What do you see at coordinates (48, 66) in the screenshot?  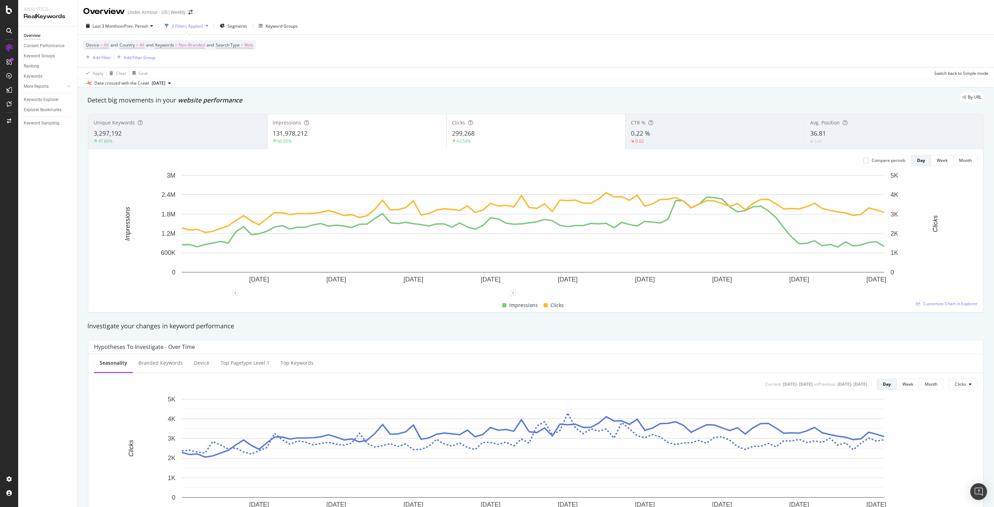 I see `a: Ranking` at bounding box center [48, 66].